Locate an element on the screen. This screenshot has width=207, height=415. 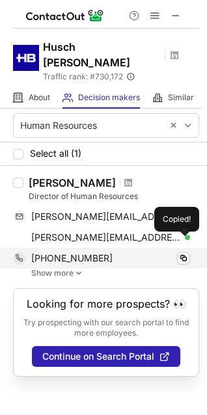
button: Continue on Search Portal is located at coordinates (106, 356).